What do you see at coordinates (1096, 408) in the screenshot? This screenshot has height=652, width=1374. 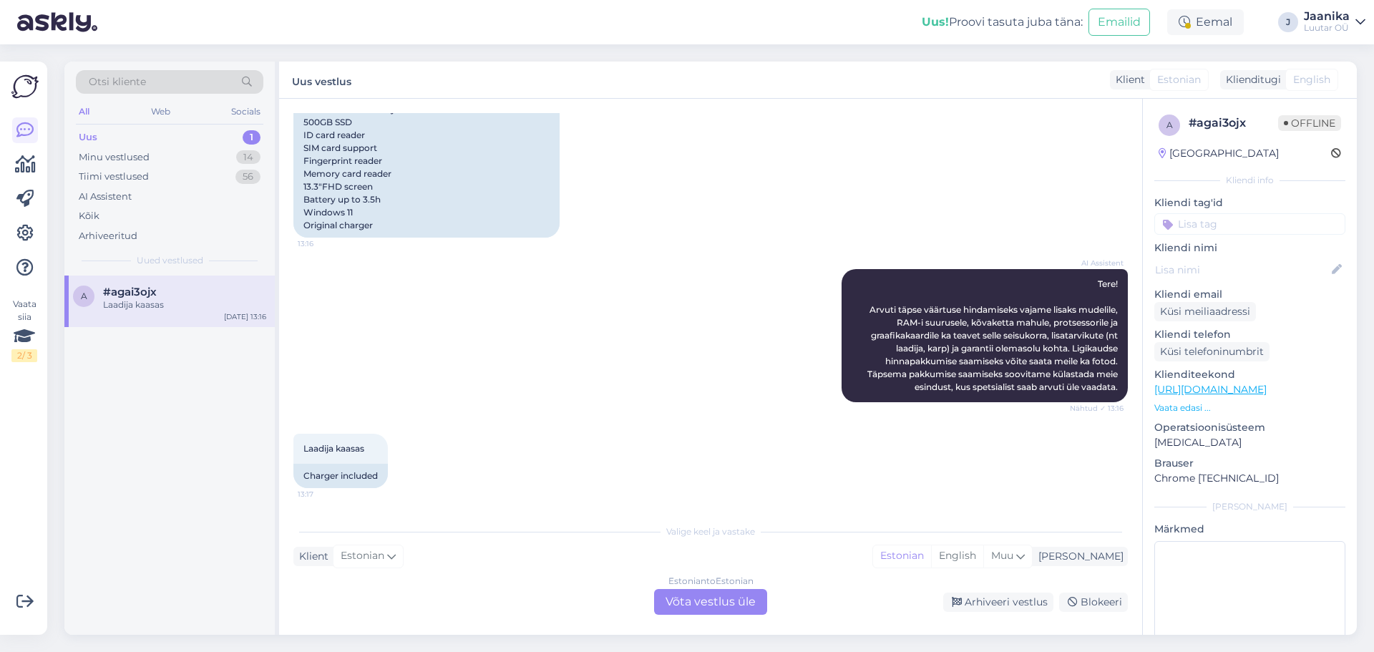 I see `span: Nähtud ✓ 13:16` at bounding box center [1096, 408].